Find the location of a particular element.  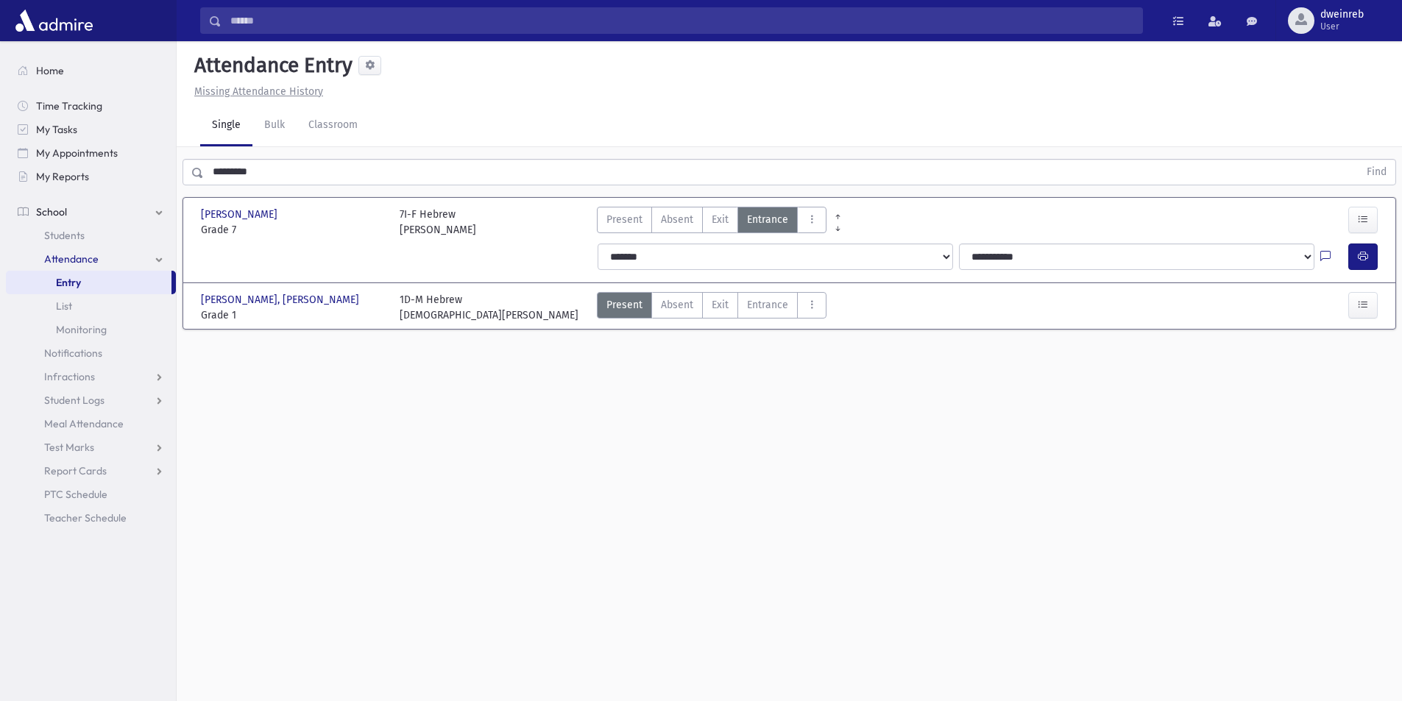

a: Entry is located at coordinates (88, 283).